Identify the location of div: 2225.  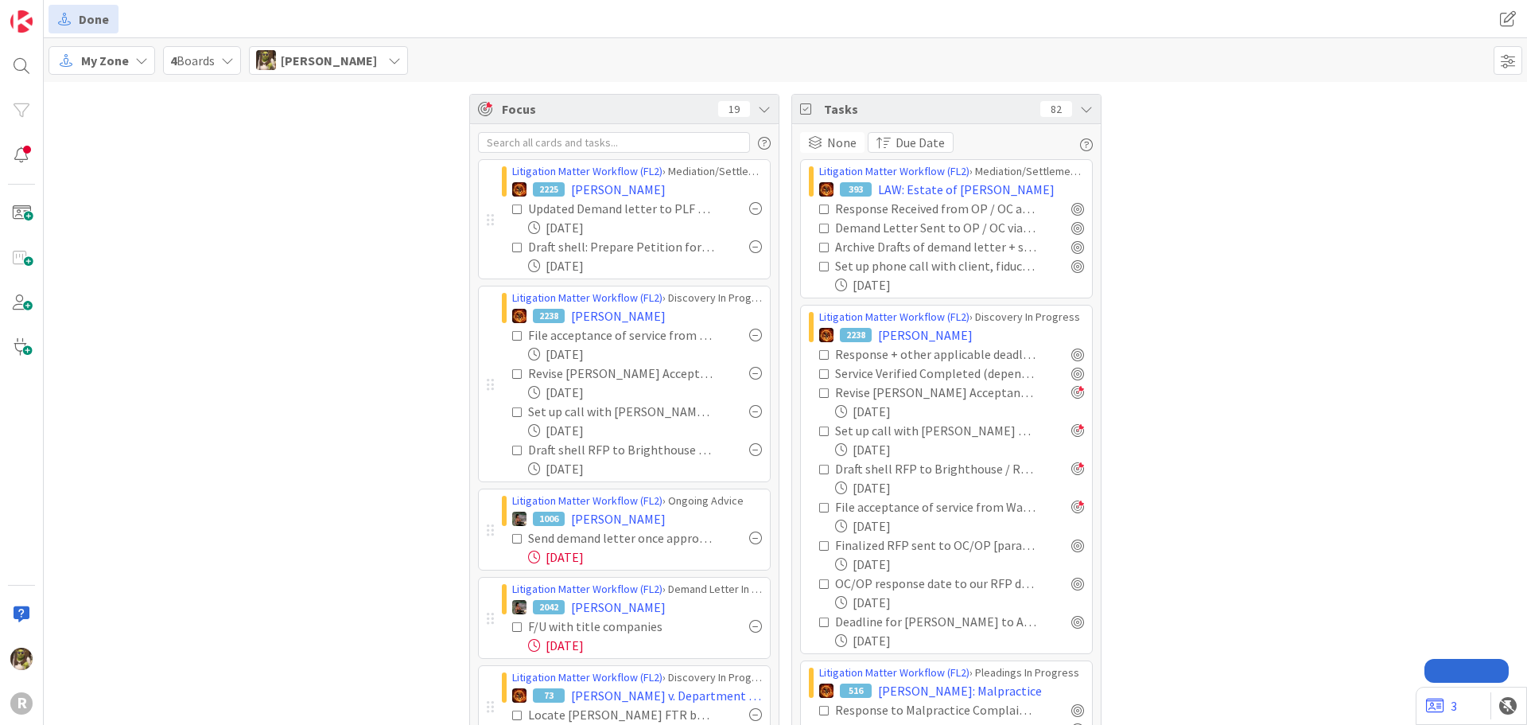
(549, 189).